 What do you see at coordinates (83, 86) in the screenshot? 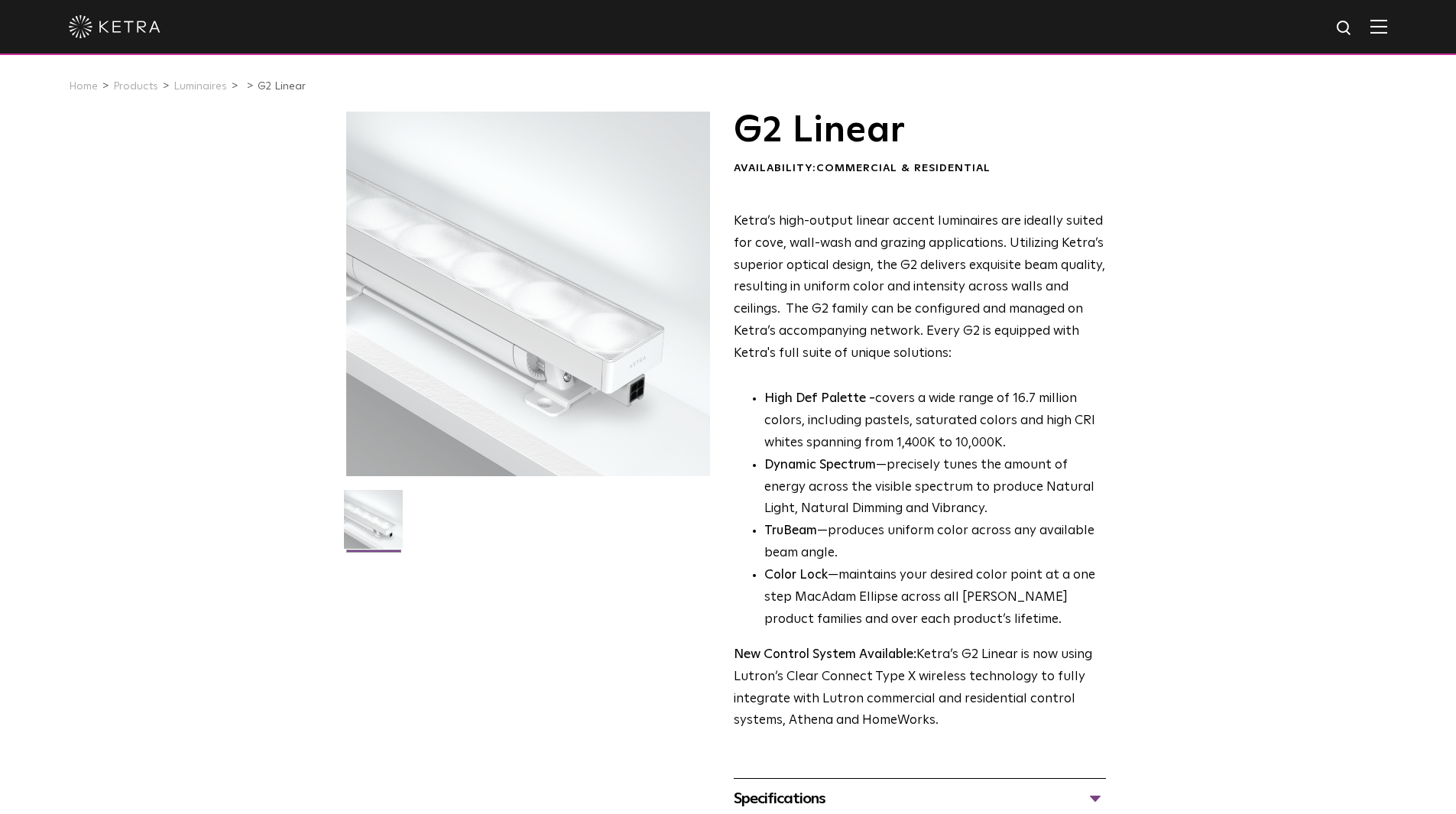
I see `a: Home` at bounding box center [83, 86].